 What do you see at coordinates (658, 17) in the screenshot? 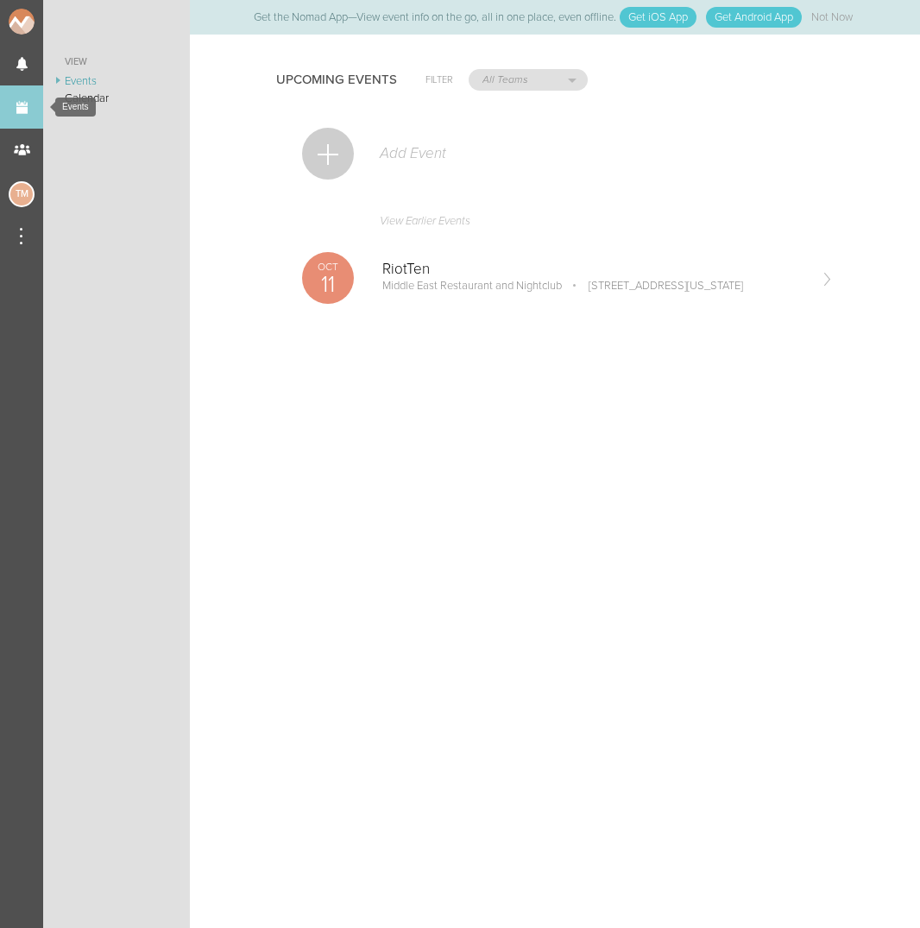
I see `a: Get iOS App` at bounding box center [658, 17].